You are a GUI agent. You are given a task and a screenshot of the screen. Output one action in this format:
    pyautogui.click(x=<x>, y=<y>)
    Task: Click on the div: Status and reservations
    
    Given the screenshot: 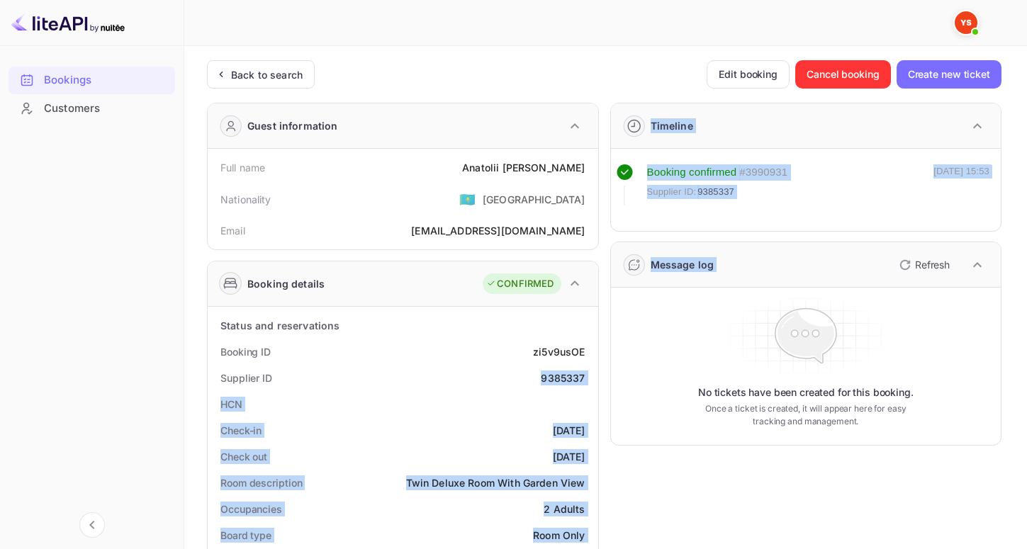 What is the action you would take?
    pyautogui.click(x=280, y=325)
    